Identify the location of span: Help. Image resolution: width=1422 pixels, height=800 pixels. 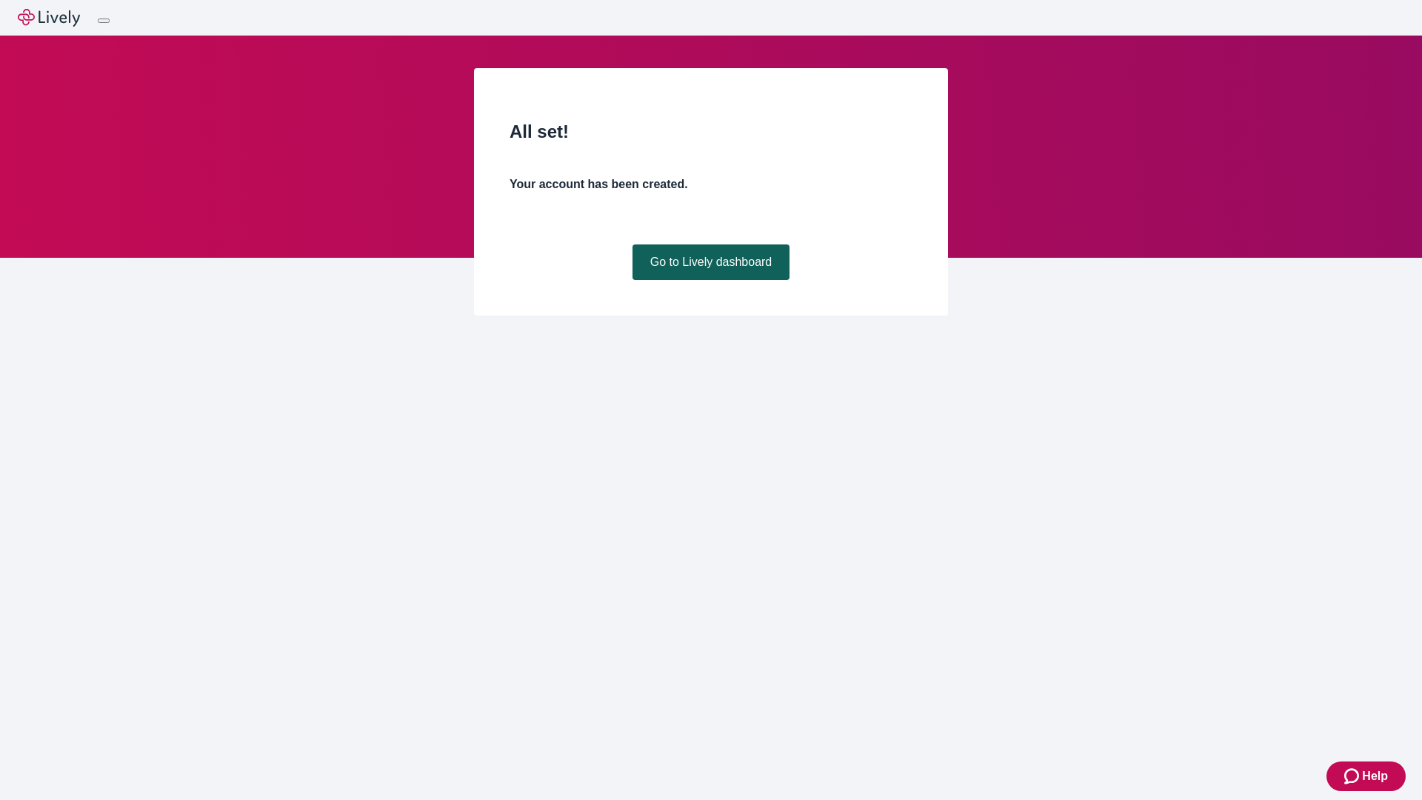
(1375, 776).